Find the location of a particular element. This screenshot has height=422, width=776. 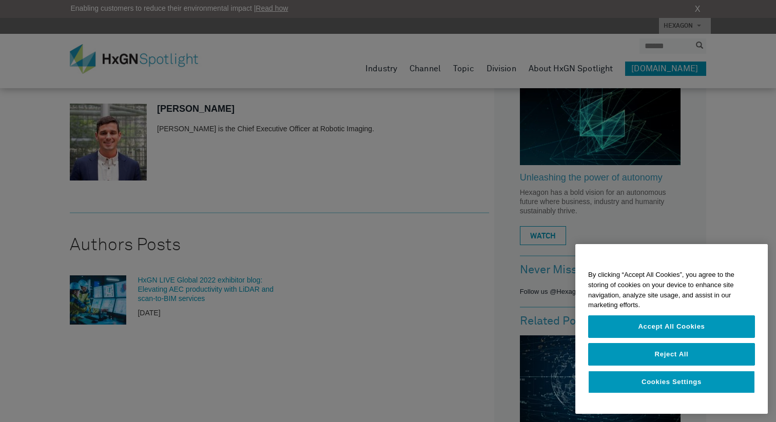

button: Cookies Settings is located at coordinates (671, 382).